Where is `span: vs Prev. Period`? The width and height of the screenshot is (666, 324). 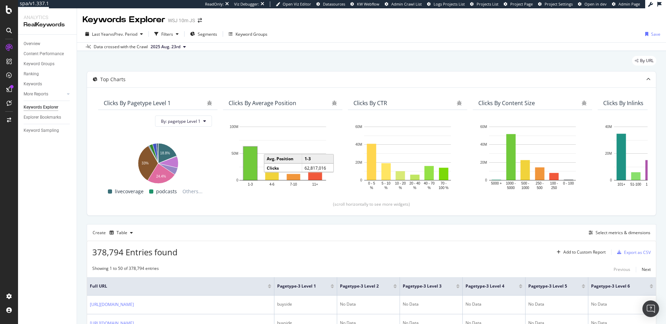 span: vs Prev. Period is located at coordinates (123, 34).